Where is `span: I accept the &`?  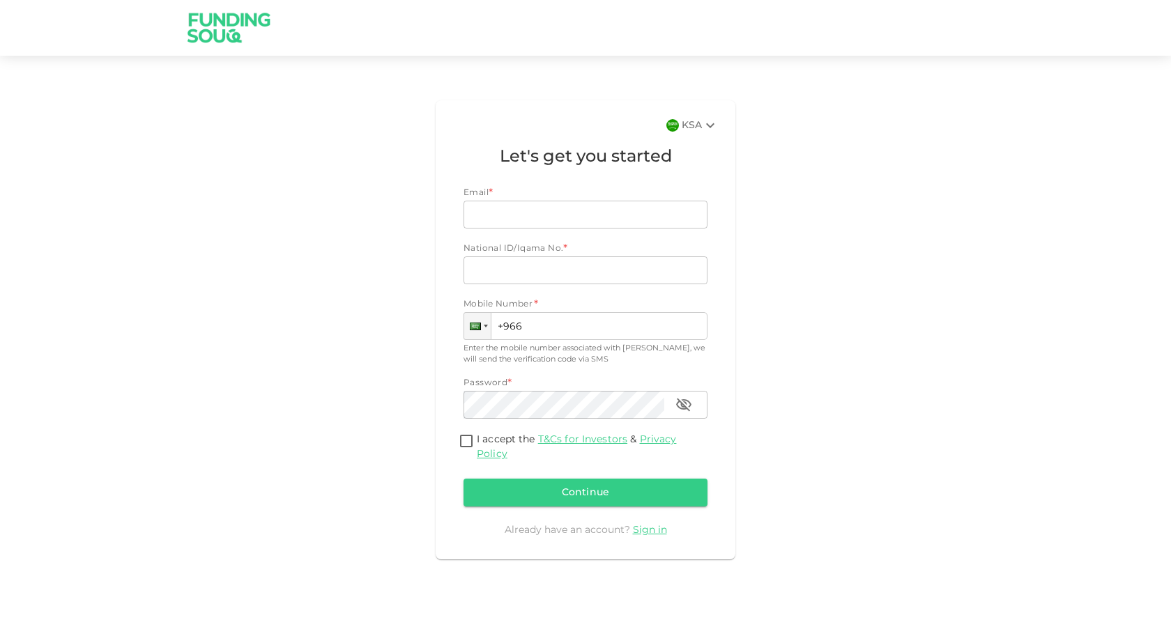 span: I accept the & is located at coordinates (576, 447).